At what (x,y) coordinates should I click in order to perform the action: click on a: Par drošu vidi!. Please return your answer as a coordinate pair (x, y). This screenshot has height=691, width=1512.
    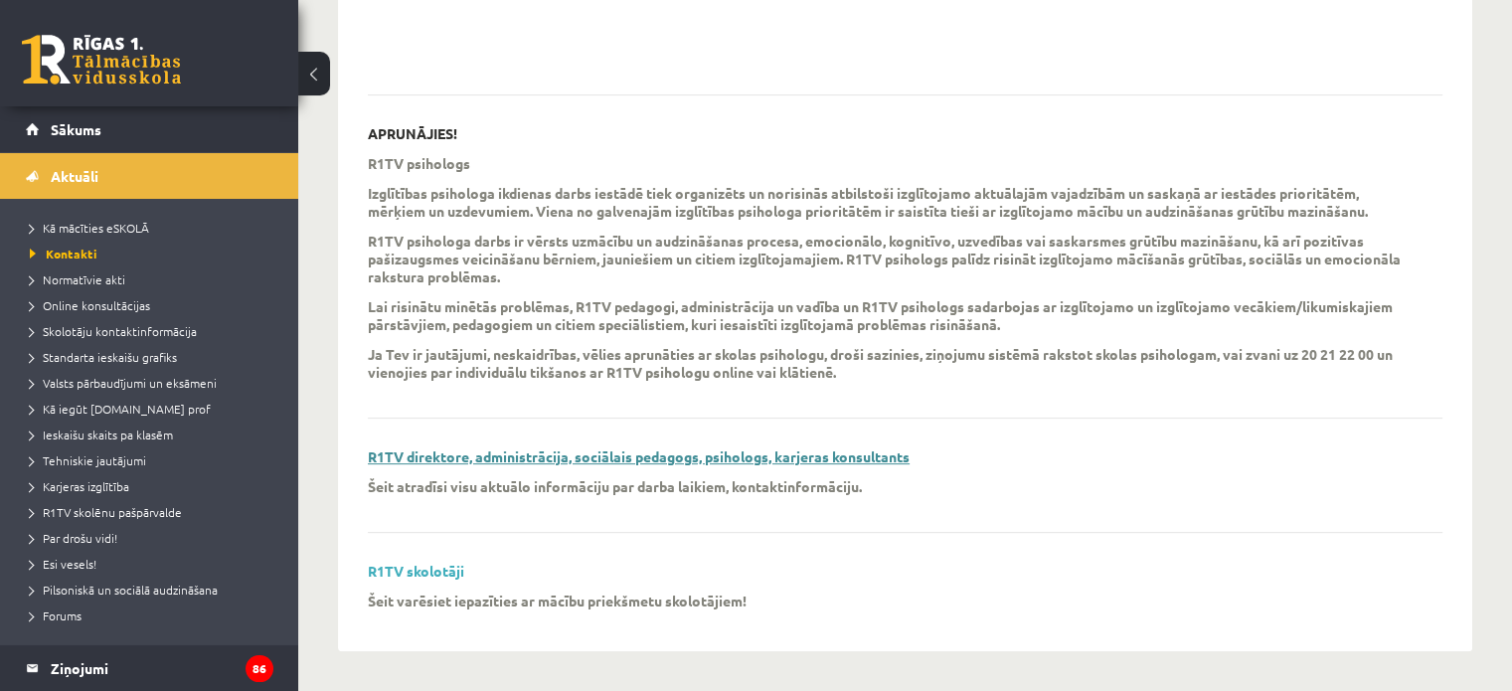
    Looking at the image, I should click on (154, 538).